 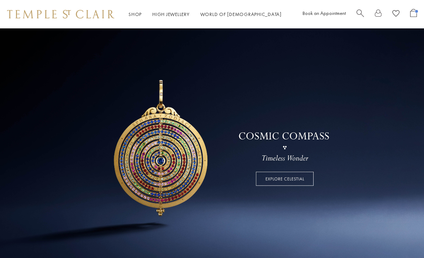 I want to click on img: Temple St. Clair, so click(x=61, y=14).